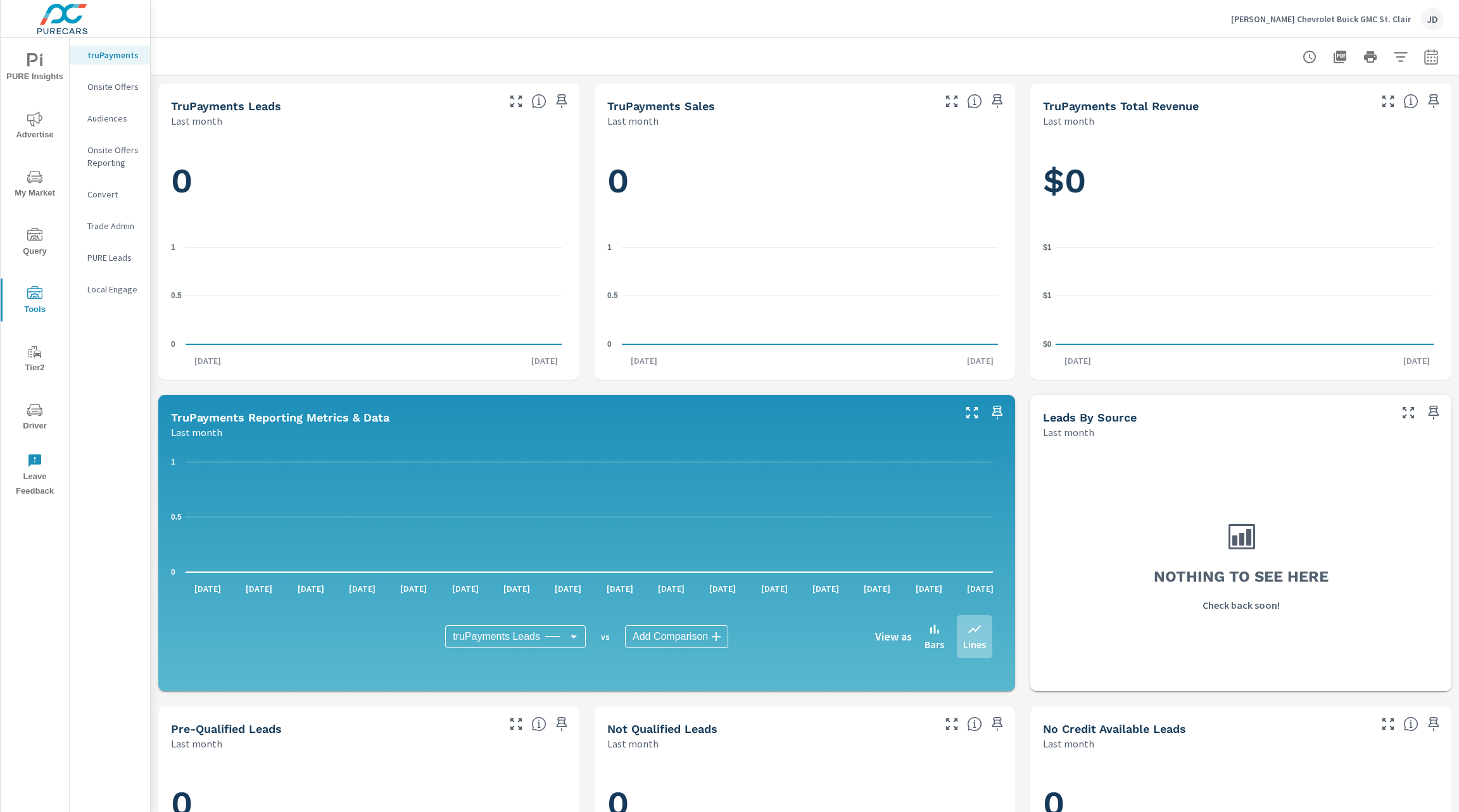  Describe the element at coordinates (1241, 577) in the screenshot. I see `h3: Nothing to see here` at that location.